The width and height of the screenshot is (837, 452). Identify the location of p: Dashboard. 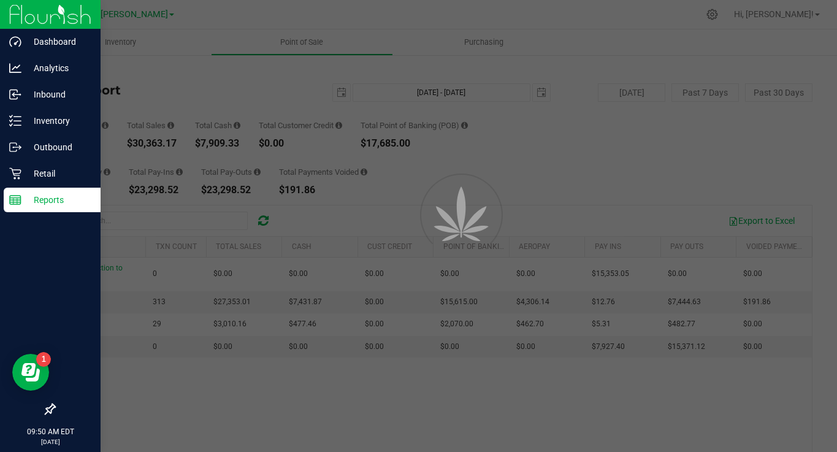
(58, 42).